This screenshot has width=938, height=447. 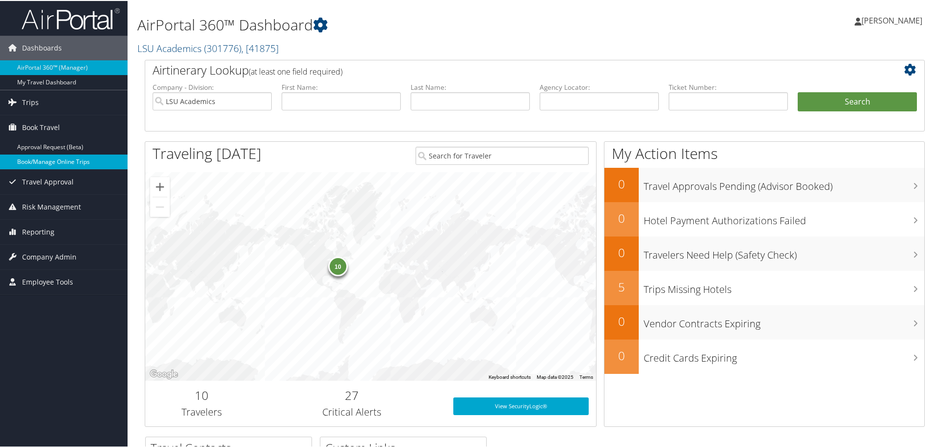 I want to click on h3: Travel Approvals Pending (Advisor Booked), so click(x=784, y=183).